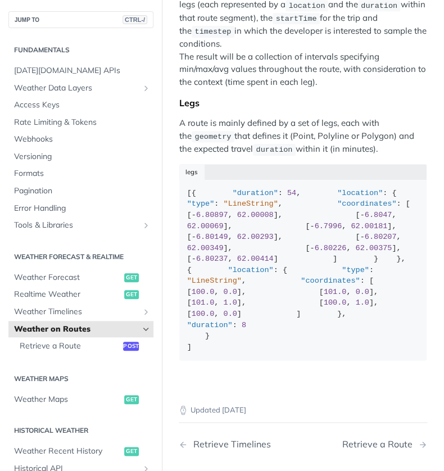  What do you see at coordinates (146, 329) in the screenshot?
I see `button: Hide subpages for Weather on Routes` at bounding box center [146, 329].